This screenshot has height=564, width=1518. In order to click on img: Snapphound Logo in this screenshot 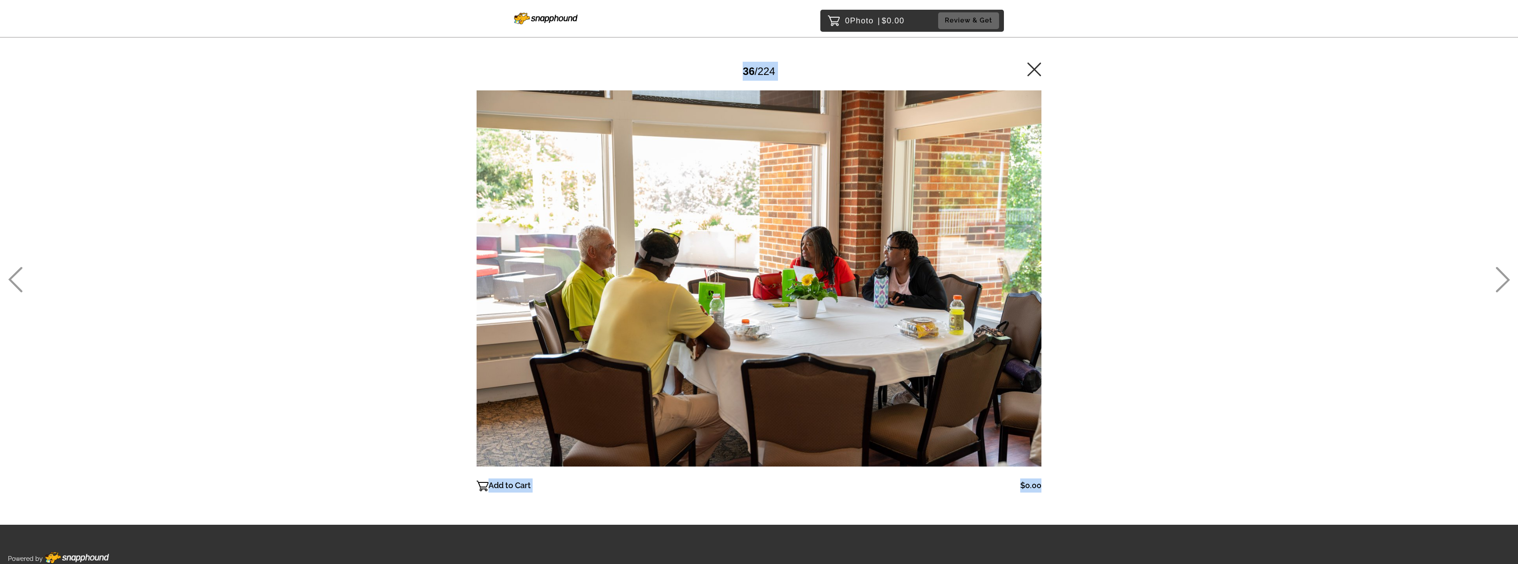, I will do `click(546, 19)`.